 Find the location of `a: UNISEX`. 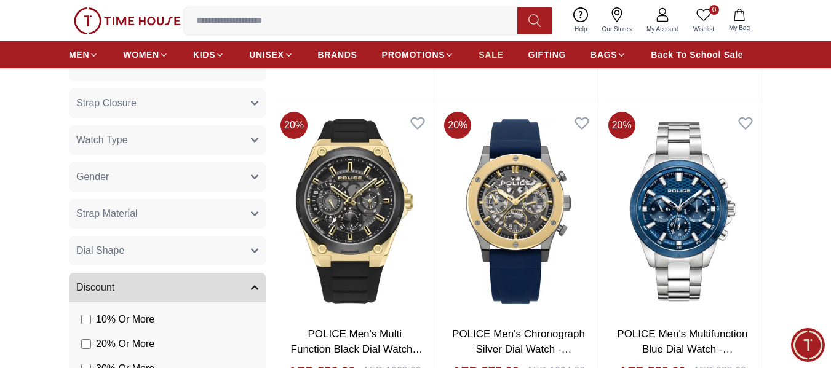

a: UNISEX is located at coordinates (270, 55).